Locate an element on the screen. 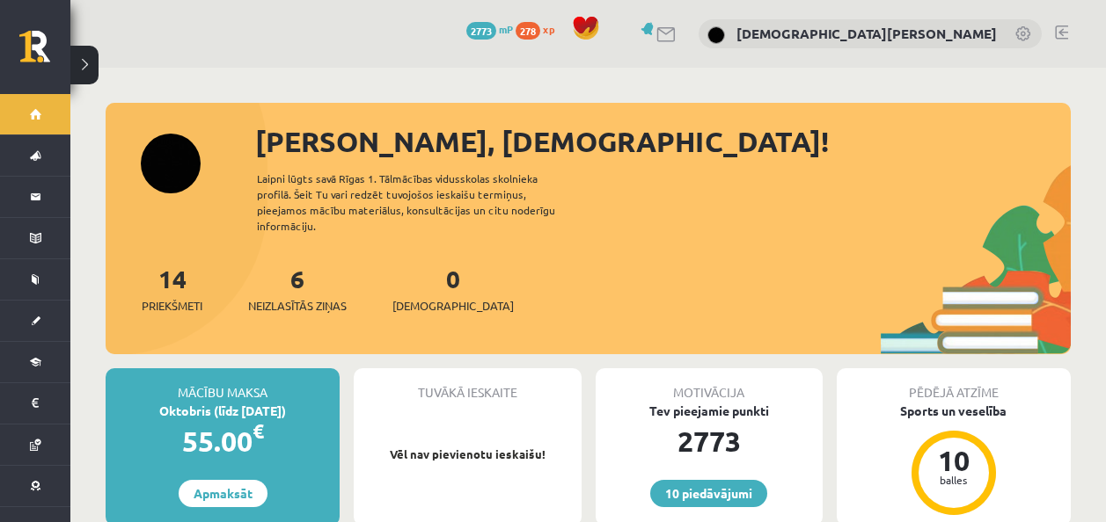 The image size is (1106, 522). a: Sports un veselība 10 balles is located at coordinates (953, 460).